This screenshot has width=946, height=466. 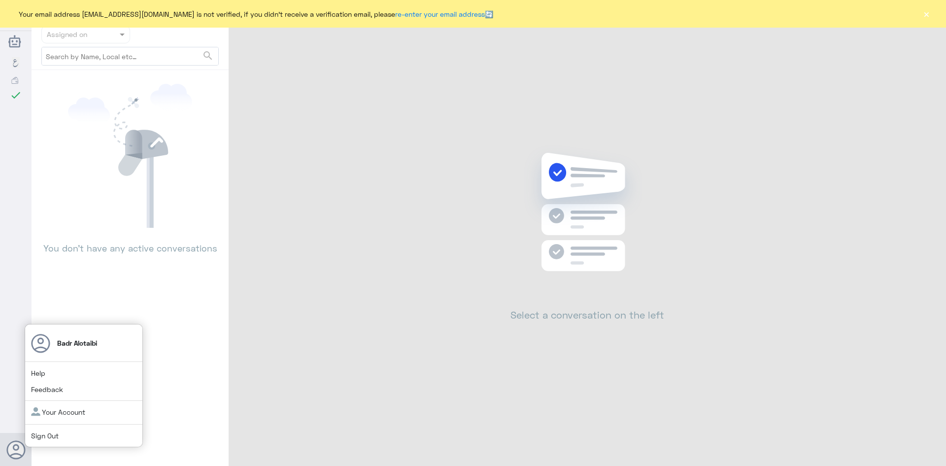 I want to click on a: re-enter your email address, so click(x=440, y=14).